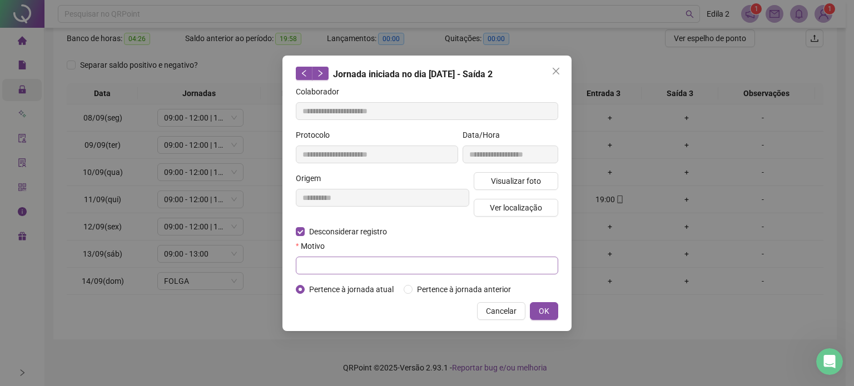  I want to click on span: right, so click(320, 73).